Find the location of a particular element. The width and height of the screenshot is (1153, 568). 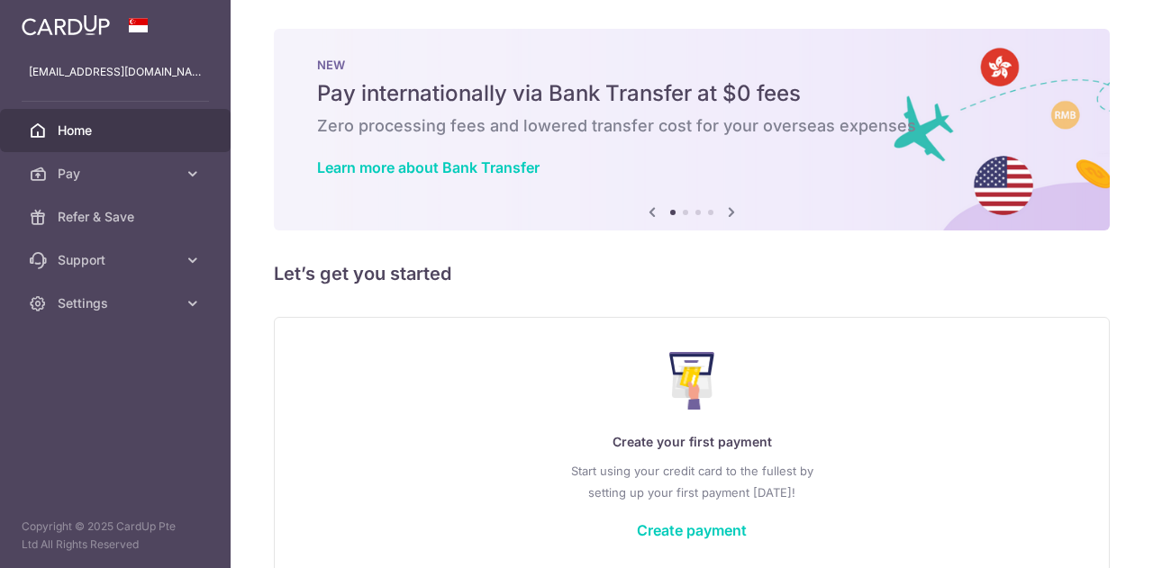

h6: Zero processing fees and lowered transfer cost for your overseas expenses is located at coordinates (692, 126).